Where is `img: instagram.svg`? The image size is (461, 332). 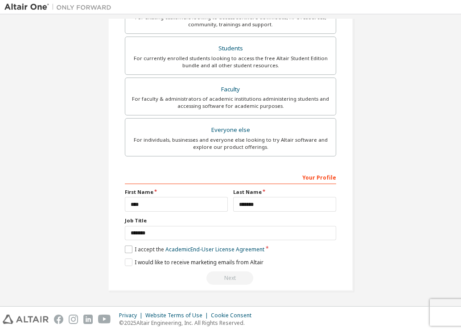
img: instagram.svg is located at coordinates (73, 319).